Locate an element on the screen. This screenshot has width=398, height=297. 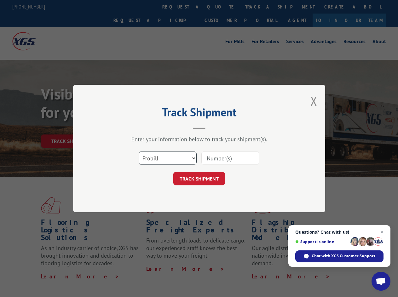
span: Chat with XGS Customer Support is located at coordinates (343, 256).